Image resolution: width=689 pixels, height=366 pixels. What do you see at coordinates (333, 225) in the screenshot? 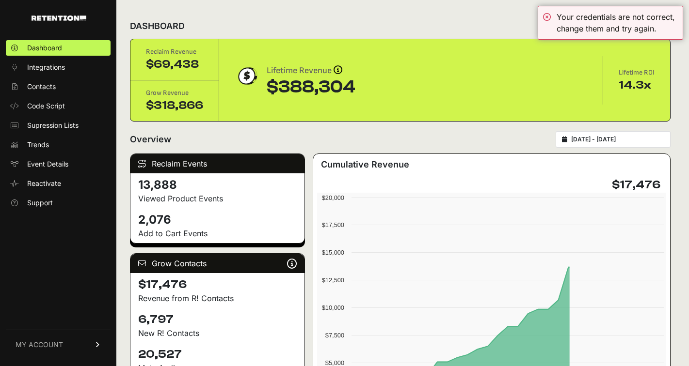
I see `text: $17,500` at bounding box center [333, 225].